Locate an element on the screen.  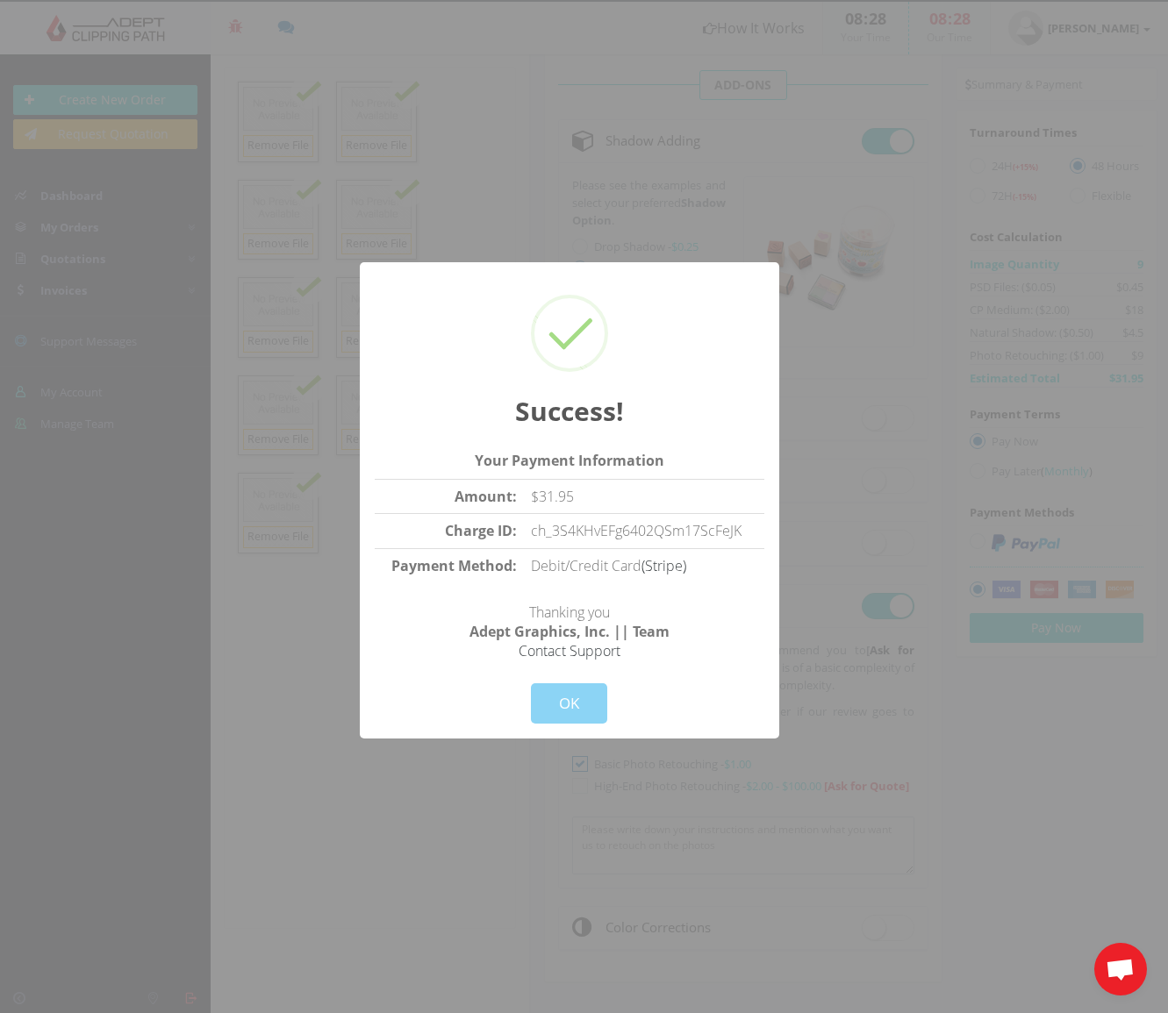
p: Thanking you is located at coordinates (569, 622).